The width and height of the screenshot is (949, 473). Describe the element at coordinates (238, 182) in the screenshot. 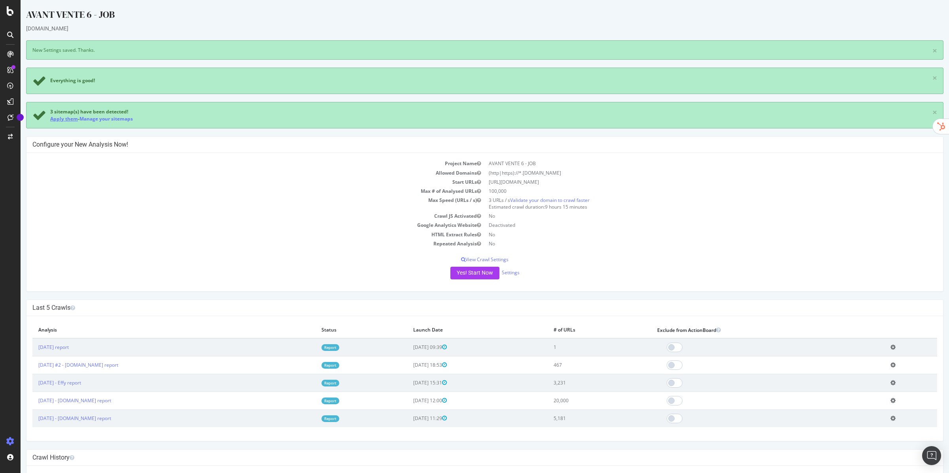

I see `td: Start URLs` at that location.